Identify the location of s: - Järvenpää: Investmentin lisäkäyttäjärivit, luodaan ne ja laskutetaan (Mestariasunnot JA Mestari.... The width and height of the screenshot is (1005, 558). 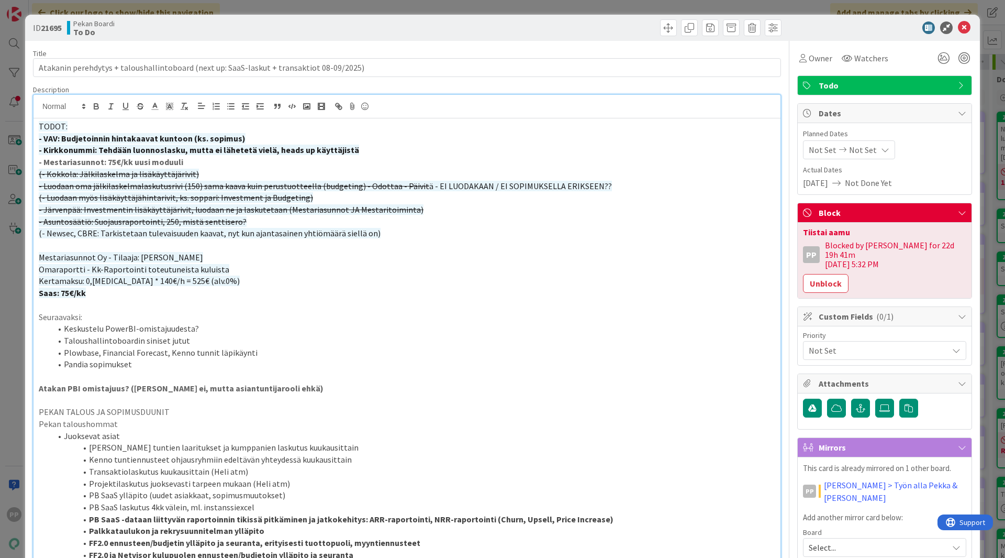
(231, 209).